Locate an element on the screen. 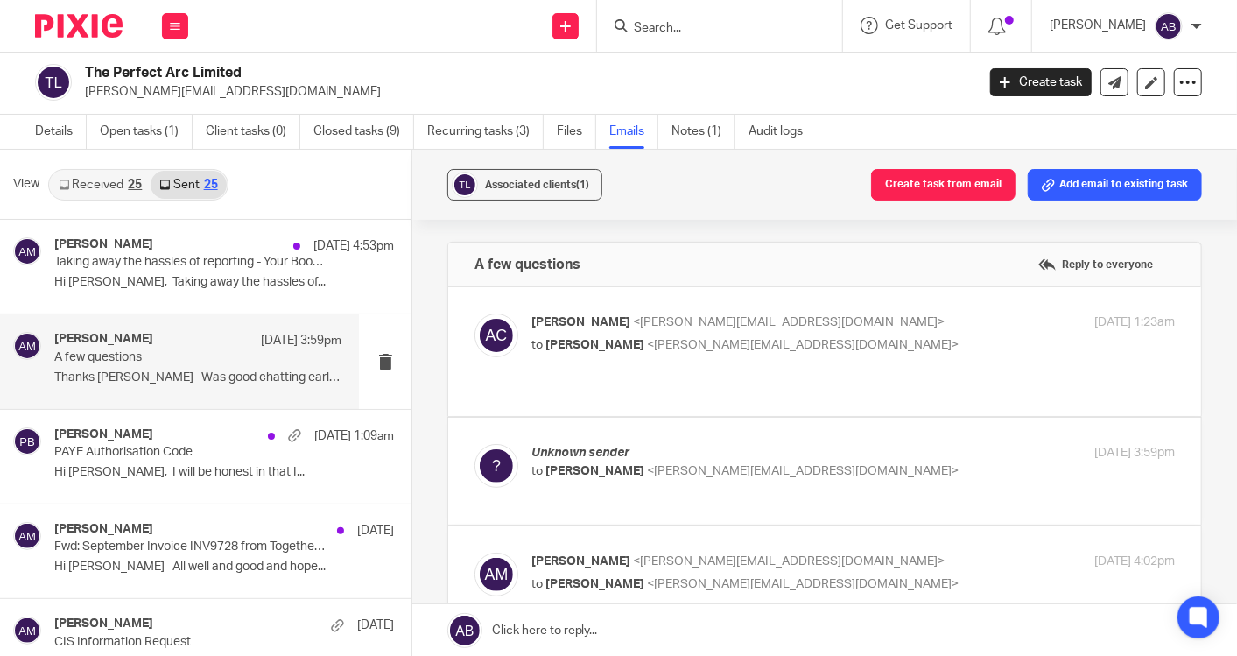 The height and width of the screenshot is (656, 1237). a: Files is located at coordinates (576, 131).